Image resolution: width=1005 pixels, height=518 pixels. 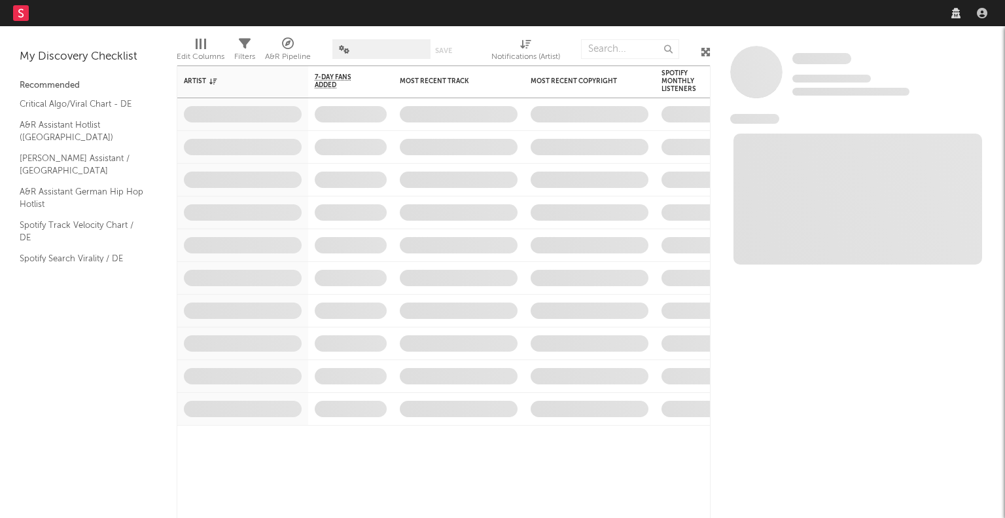 What do you see at coordinates (444, 50) in the screenshot?
I see `button: Save` at bounding box center [444, 50].